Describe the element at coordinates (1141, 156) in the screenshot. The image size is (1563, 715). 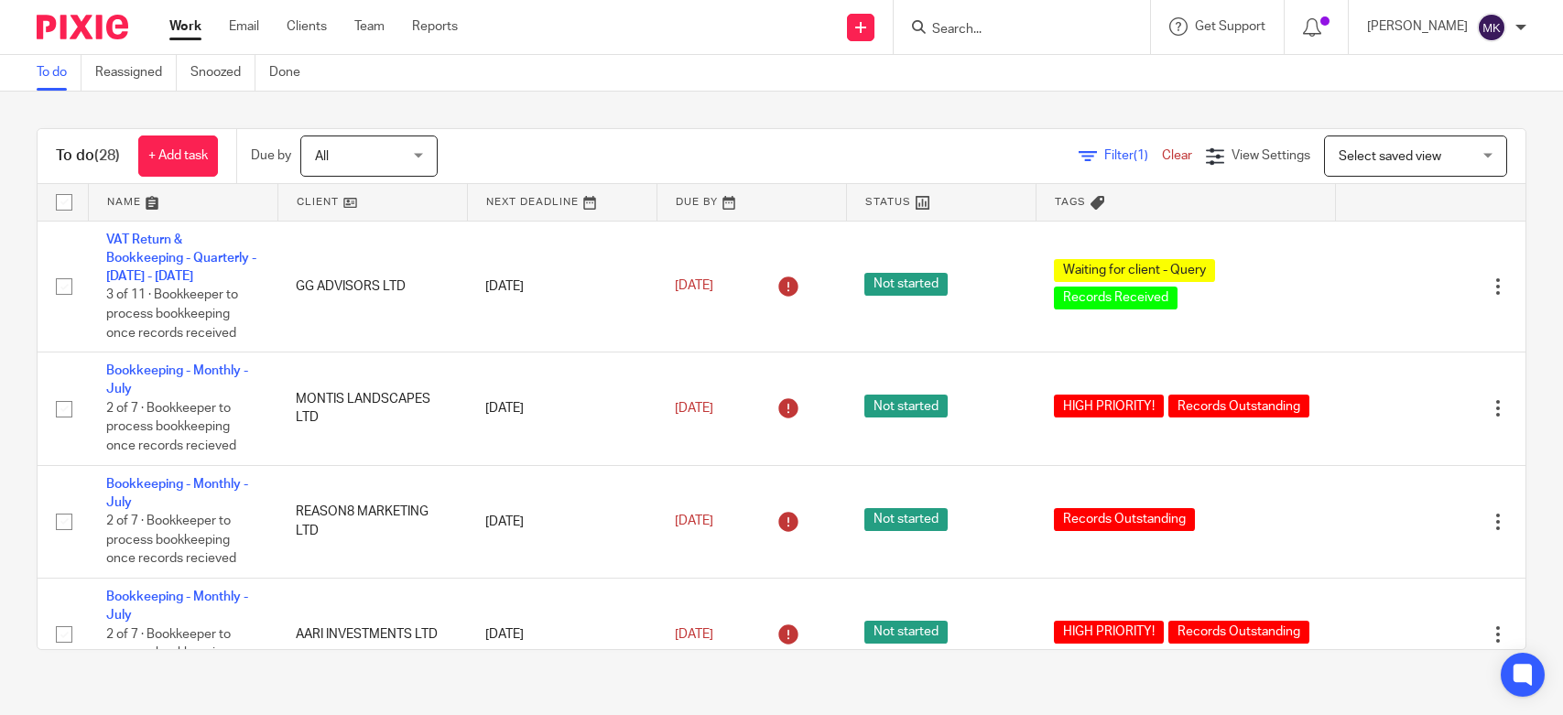
I see `span: (1)` at that location.